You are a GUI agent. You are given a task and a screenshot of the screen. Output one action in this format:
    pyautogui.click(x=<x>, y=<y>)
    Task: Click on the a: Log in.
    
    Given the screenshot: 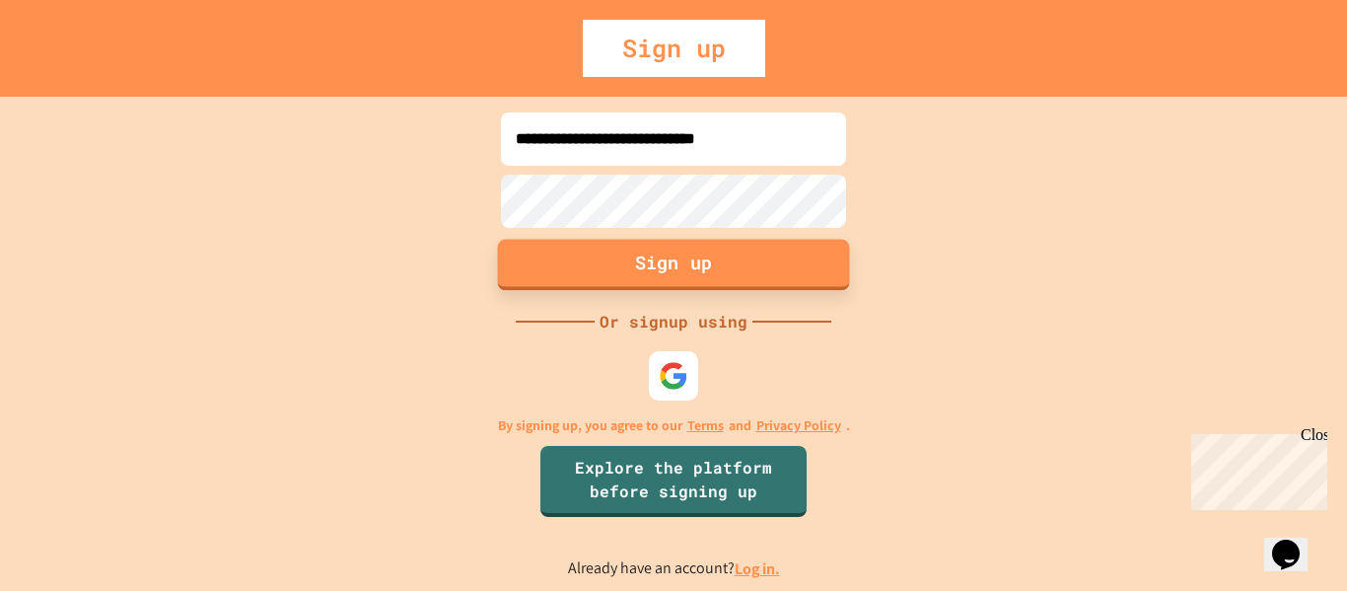 What is the action you would take?
    pyautogui.click(x=757, y=568)
    